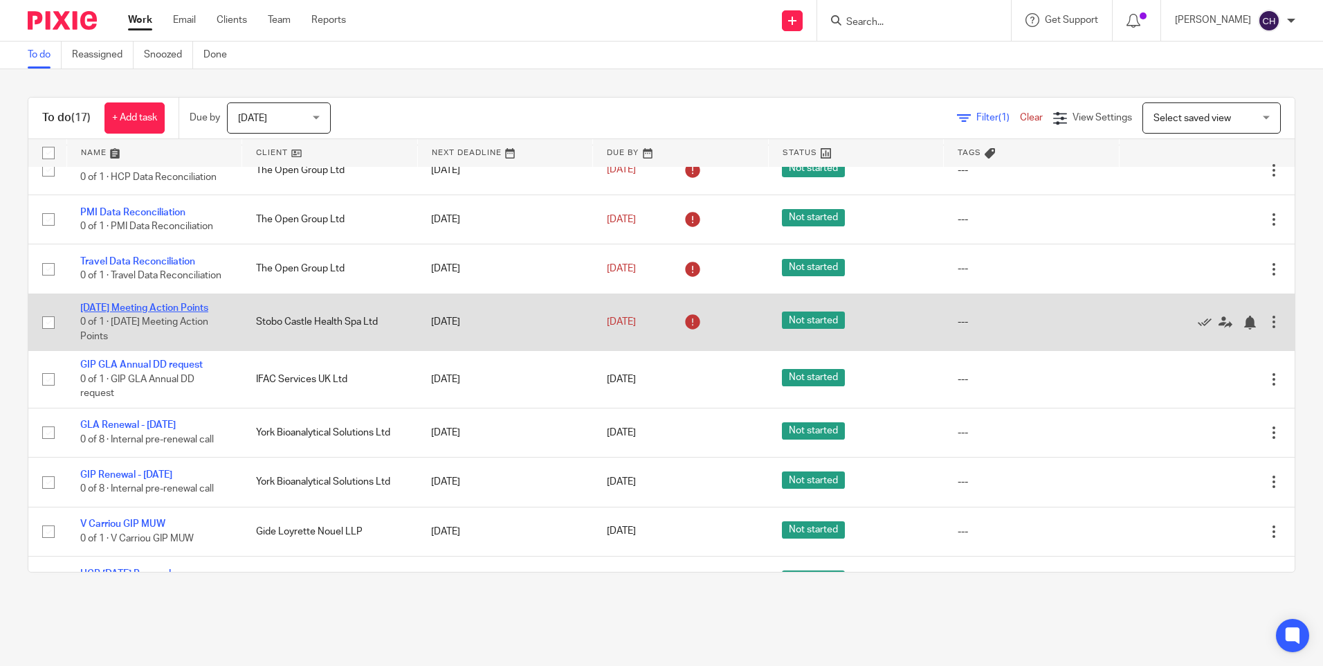 The width and height of the screenshot is (1323, 666). What do you see at coordinates (205, 118) in the screenshot?
I see `p: Due by` at bounding box center [205, 118].